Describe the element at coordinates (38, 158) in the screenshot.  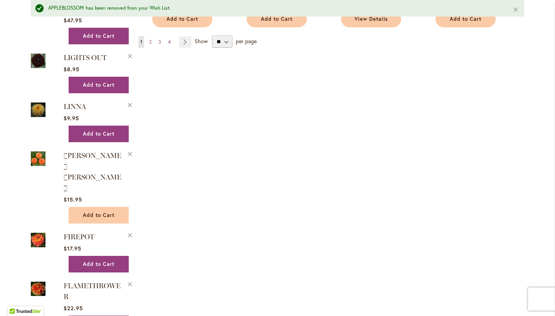
I see `img: GINGER WILLO` at that location.